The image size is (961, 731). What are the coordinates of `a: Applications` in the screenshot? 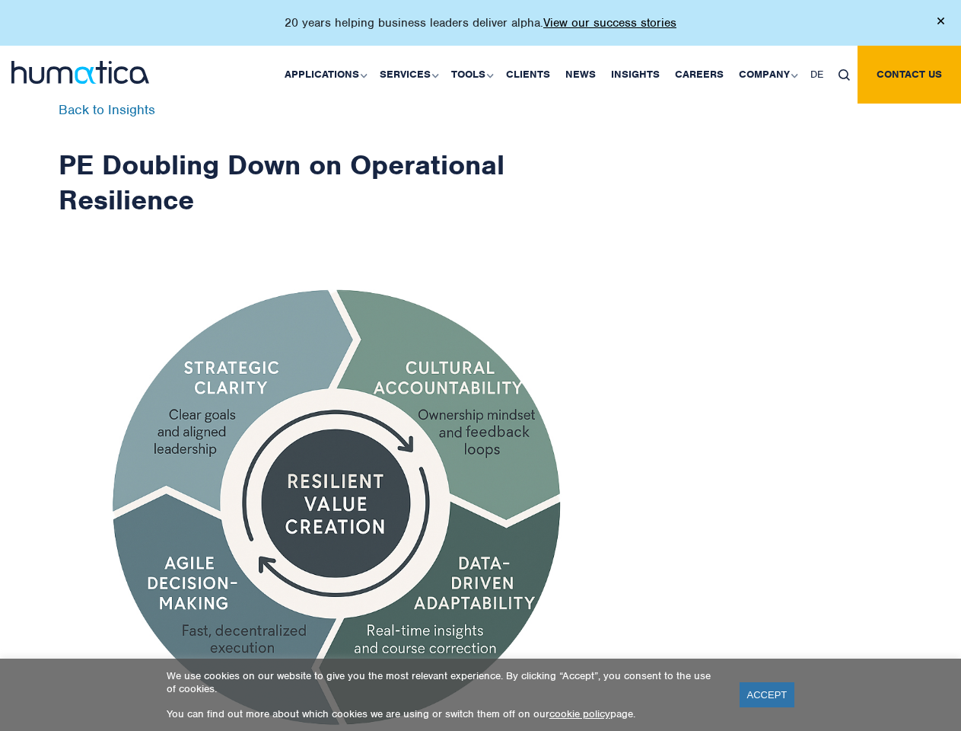 It's located at (324, 75).